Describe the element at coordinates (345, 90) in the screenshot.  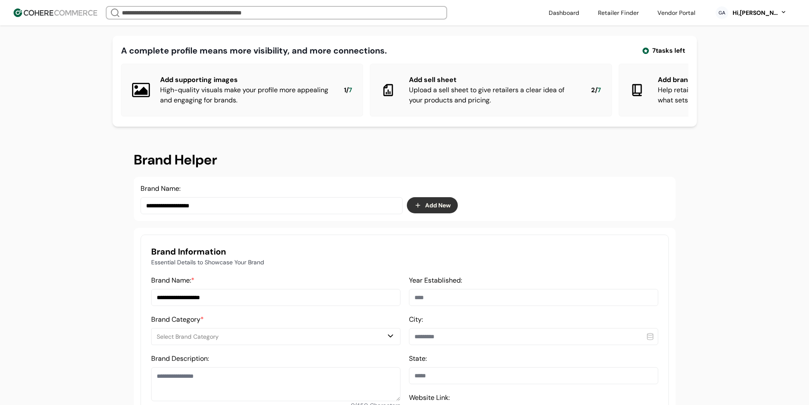
I see `span: 1` at that location.